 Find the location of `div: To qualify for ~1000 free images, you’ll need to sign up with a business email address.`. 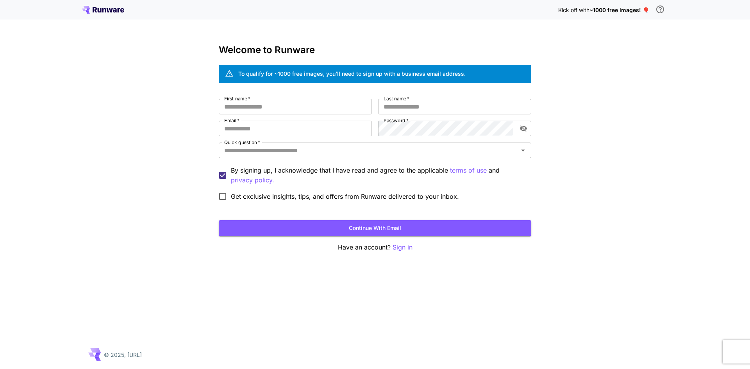

div: To qualify for ~1000 free images, you’ll need to sign up with a business email address. is located at coordinates (352, 73).